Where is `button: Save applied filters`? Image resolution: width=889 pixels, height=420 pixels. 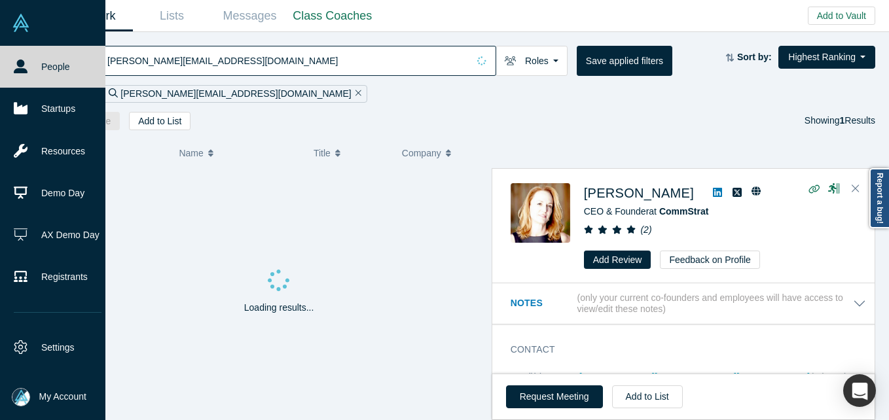 button: Save applied filters is located at coordinates (625, 61).